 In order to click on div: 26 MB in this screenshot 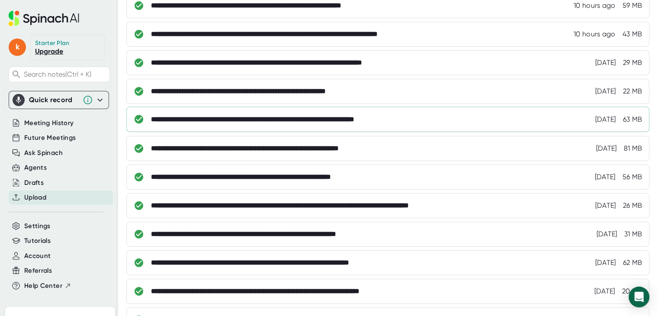, I will do `click(633, 206)`.